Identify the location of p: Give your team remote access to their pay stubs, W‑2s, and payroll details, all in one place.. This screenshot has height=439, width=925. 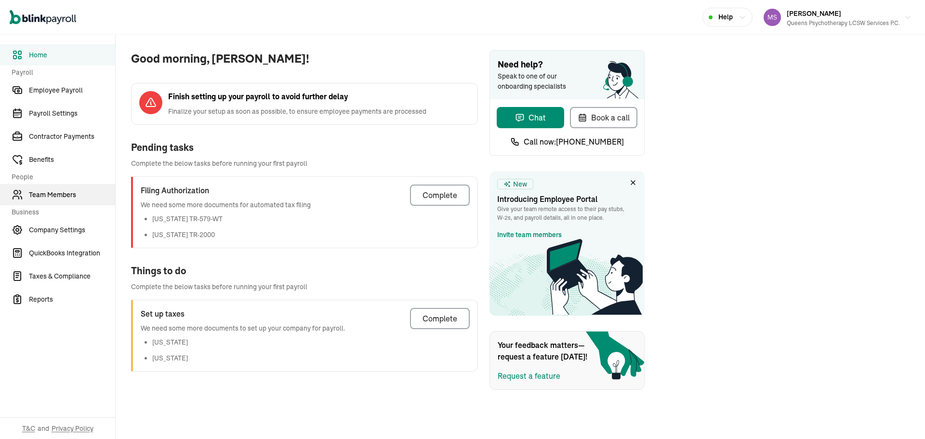
(567, 213).